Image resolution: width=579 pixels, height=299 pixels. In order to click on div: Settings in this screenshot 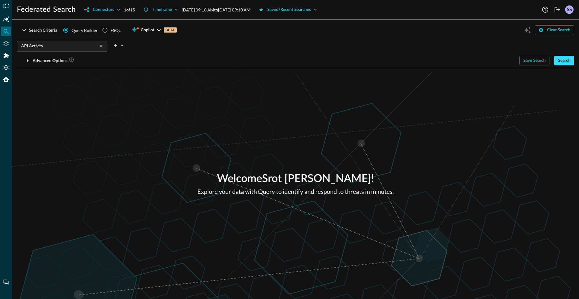, I will do `click(6, 68)`.